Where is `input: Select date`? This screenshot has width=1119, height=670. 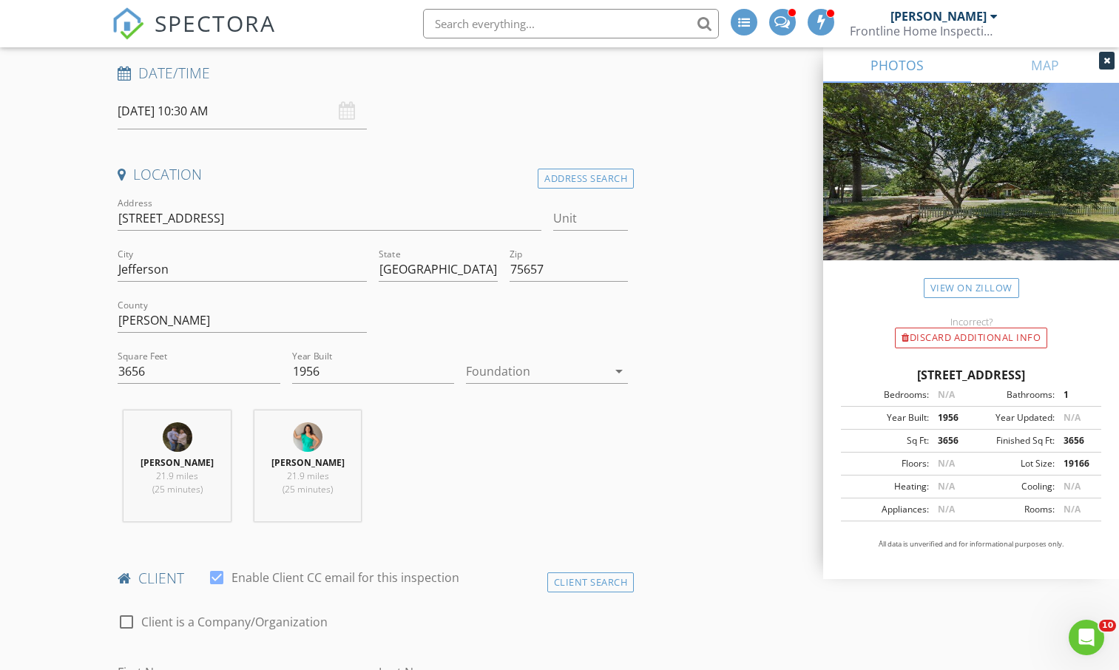 input: Select date is located at coordinates (242, 111).